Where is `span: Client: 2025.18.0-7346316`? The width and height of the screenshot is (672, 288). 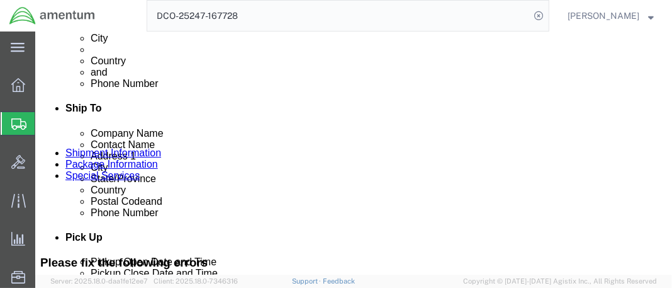 span: Client: 2025.18.0-7346316 is located at coordinates (196, 281).